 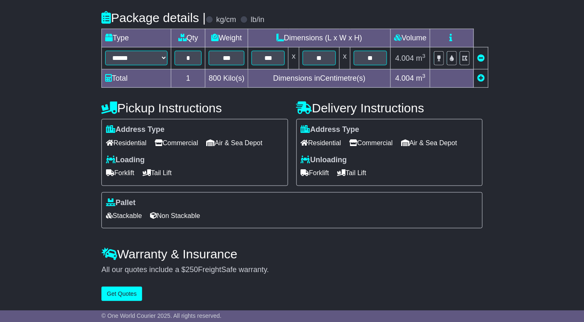 I want to click on td: Qty, so click(x=188, y=38).